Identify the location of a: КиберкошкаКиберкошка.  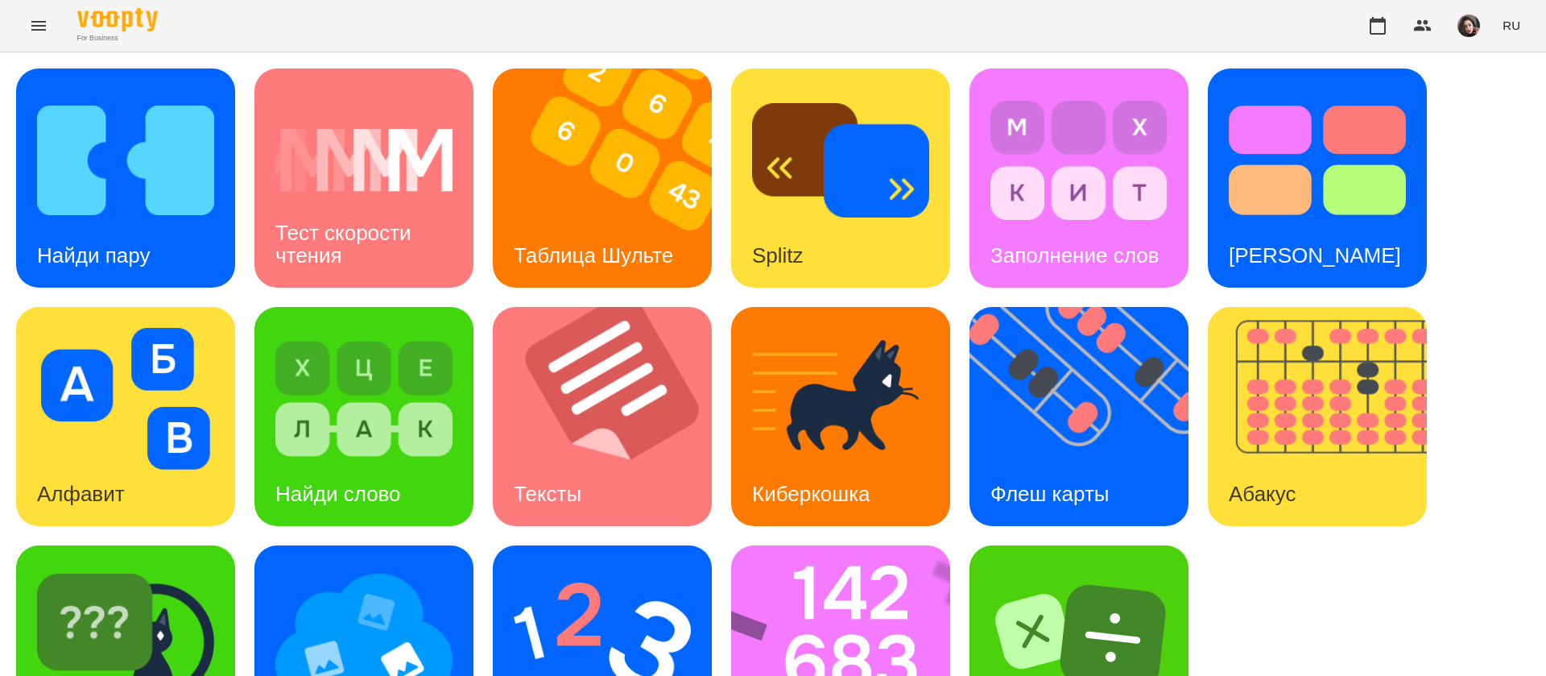
(841, 416).